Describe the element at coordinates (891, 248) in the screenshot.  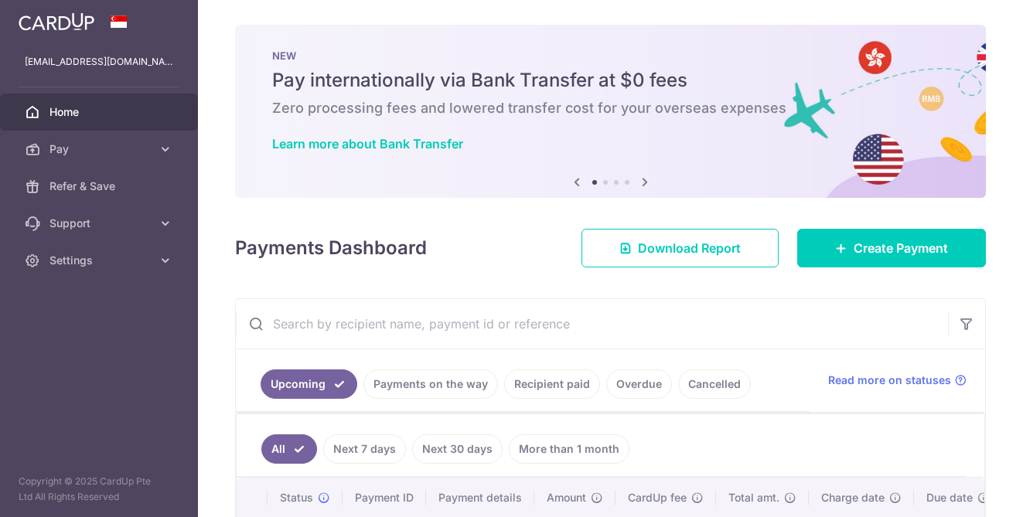
I see `a: Create Payment` at that location.